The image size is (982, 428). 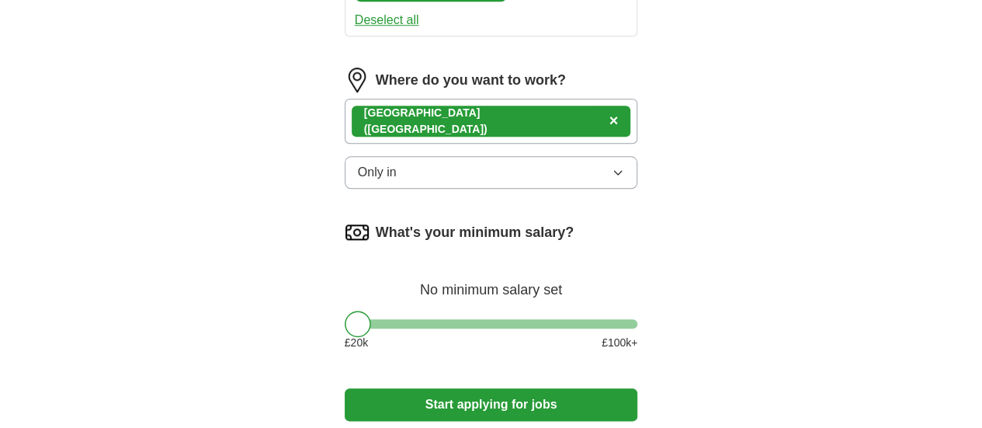 I want to click on button: Only in, so click(x=491, y=172).